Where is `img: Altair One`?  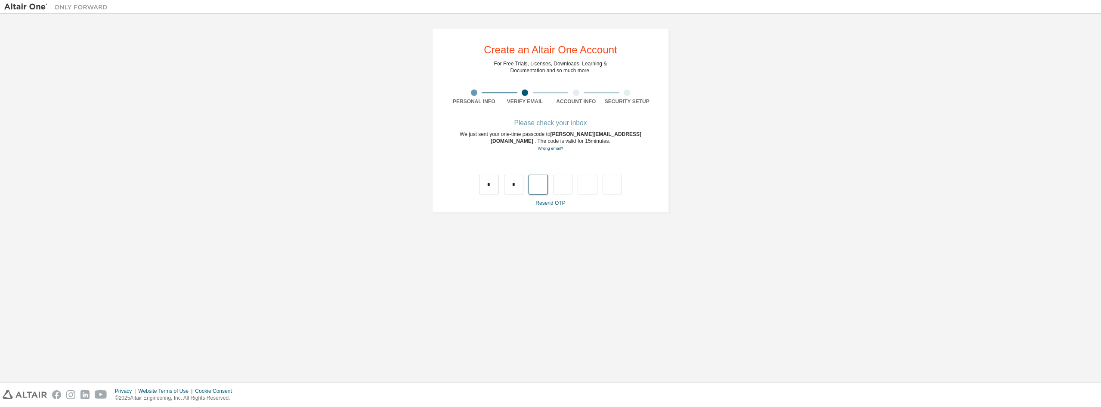
img: Altair One is located at coordinates (58, 7).